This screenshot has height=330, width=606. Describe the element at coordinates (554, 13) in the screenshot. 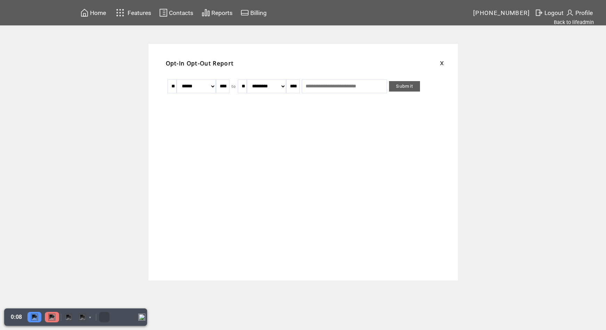

I see `span: Logout` at that location.